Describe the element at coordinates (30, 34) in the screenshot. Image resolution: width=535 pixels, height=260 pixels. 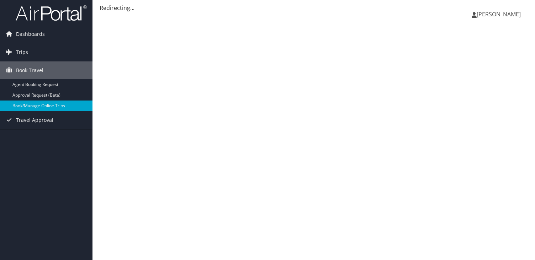
I see `span: Dashboards` at that location.